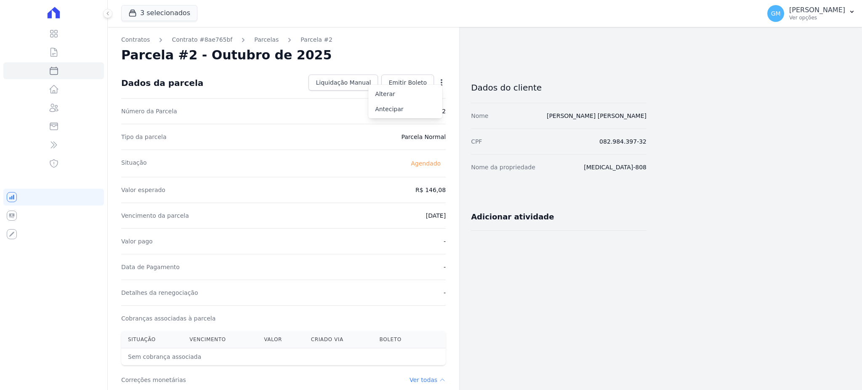  I want to click on span: Liquidação Manual, so click(343, 83).